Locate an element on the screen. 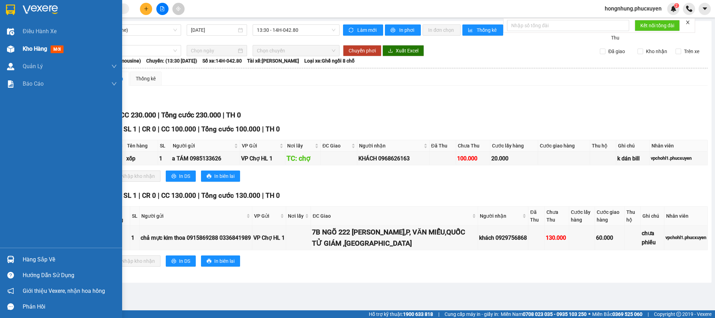 The image size is (715, 318). th: Chưa Thu is located at coordinates (473, 146).